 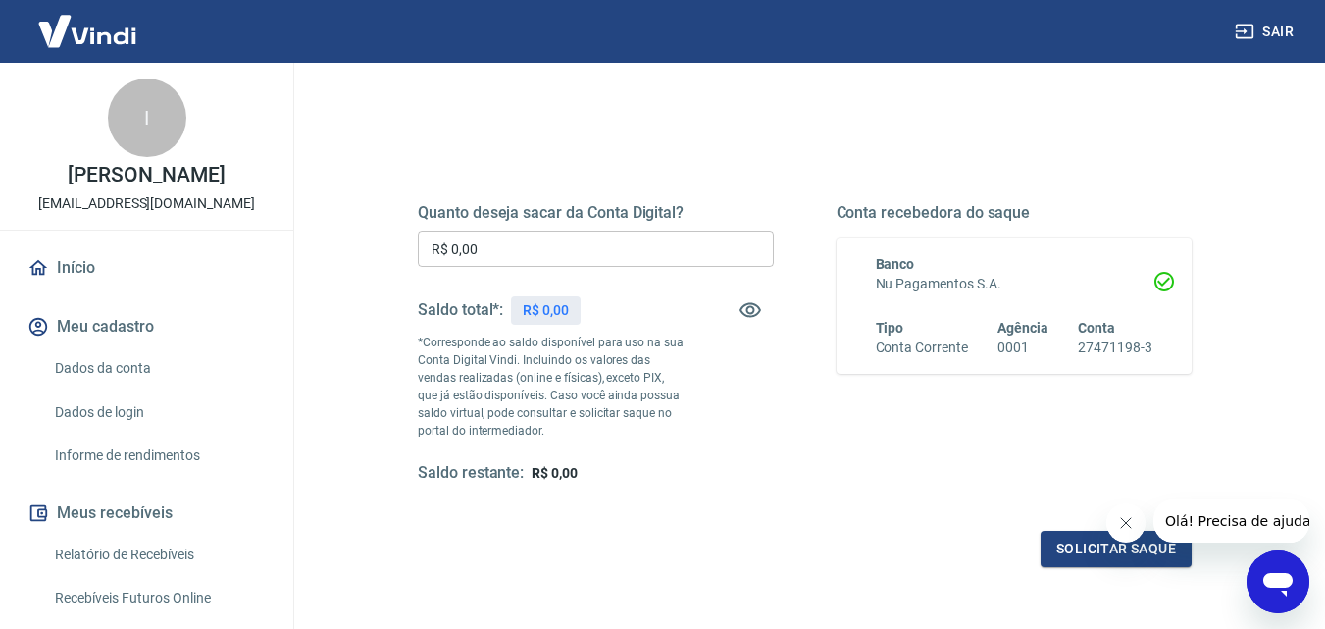 What do you see at coordinates (158, 455) in the screenshot?
I see `a: Informe de rendimentos` at bounding box center [158, 455].